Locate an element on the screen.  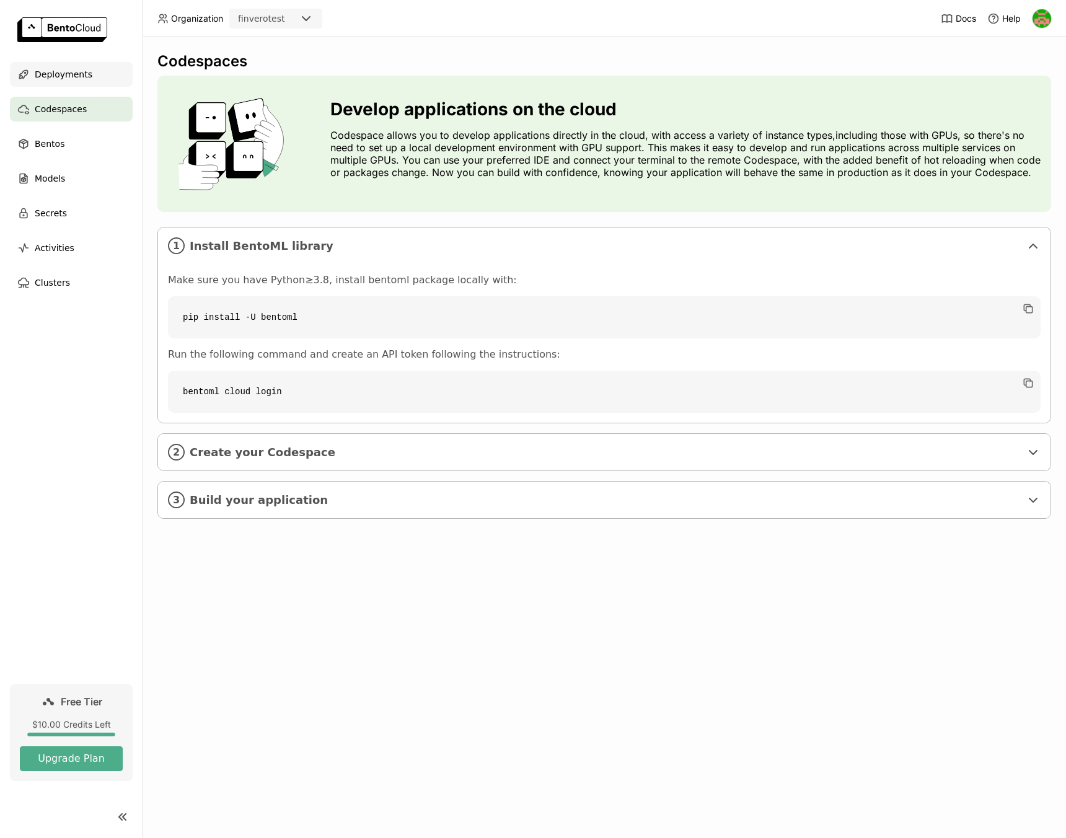
a: Free Tier$10.00 Credits LeftUpgrade Plan is located at coordinates (71, 733).